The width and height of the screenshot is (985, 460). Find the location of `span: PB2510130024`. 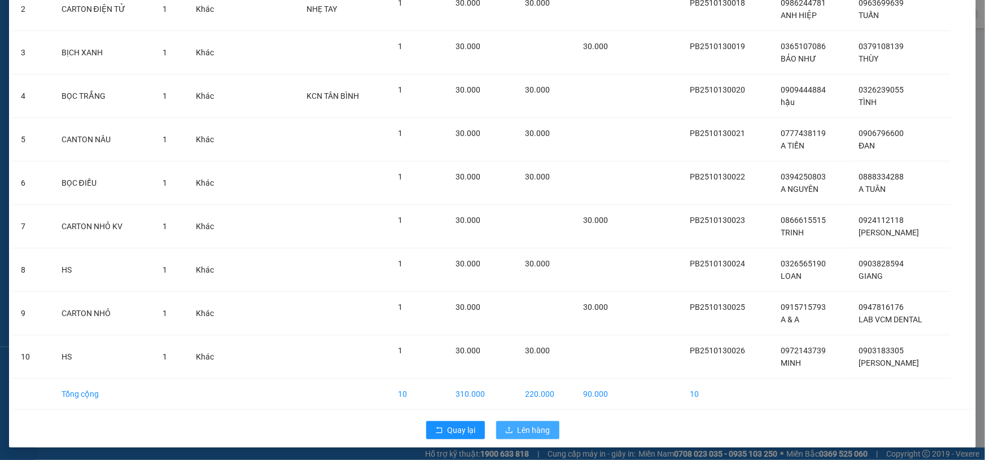

span: PB2510130024 is located at coordinates (718, 264).